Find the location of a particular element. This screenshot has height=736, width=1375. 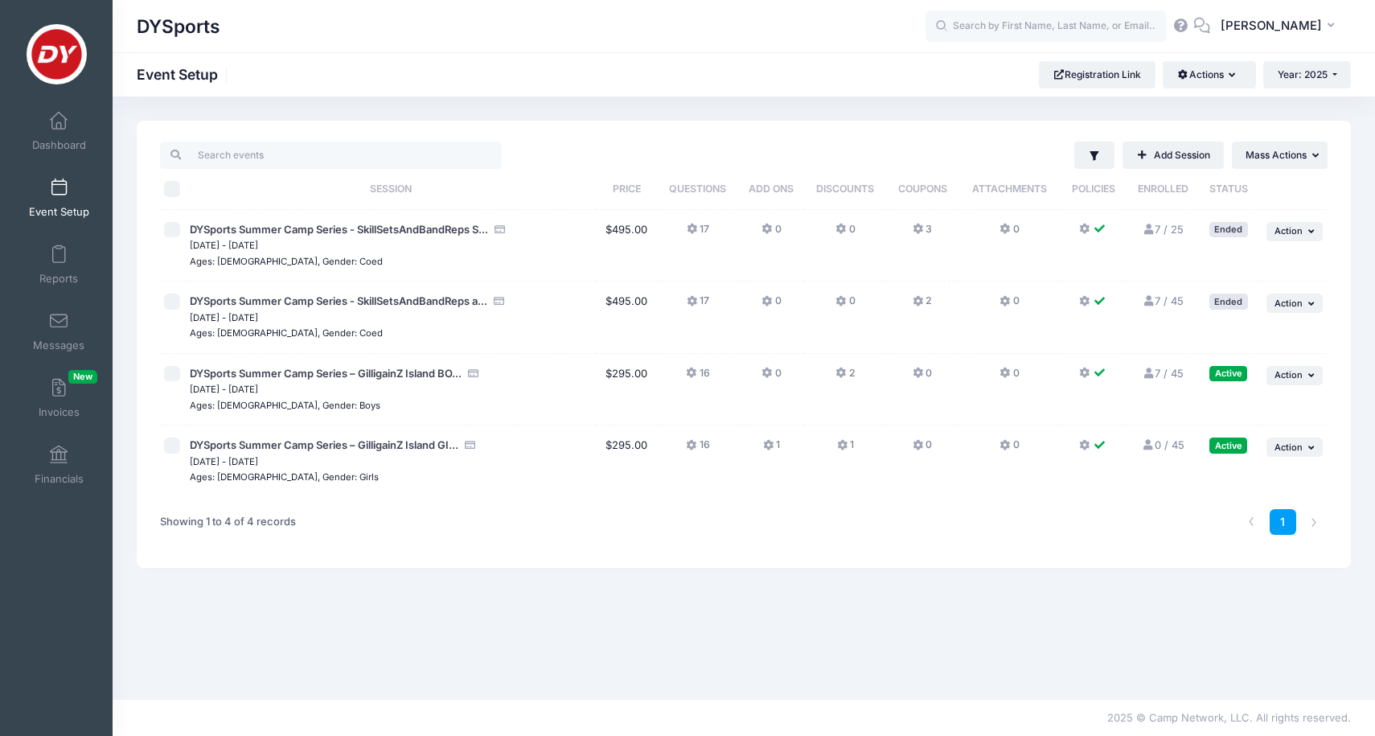

th: Price is located at coordinates (626, 189).